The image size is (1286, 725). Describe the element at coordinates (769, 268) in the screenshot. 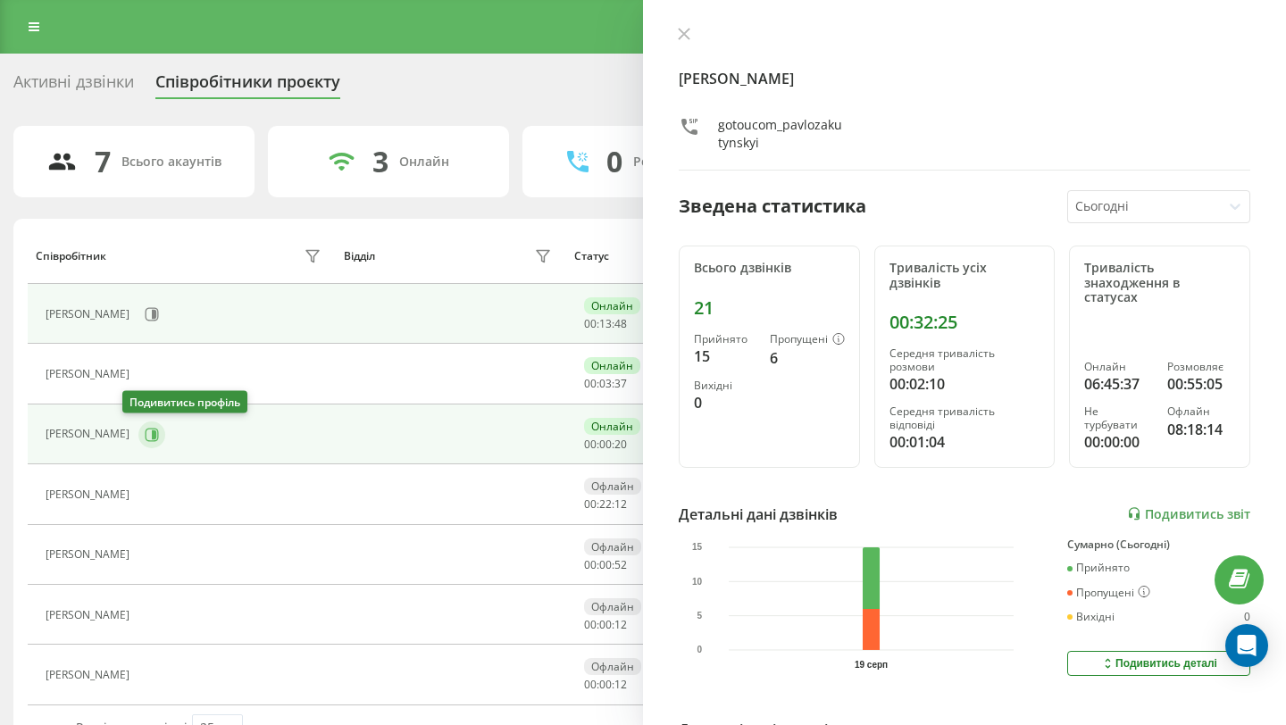

I see `div: Всього дзвінків` at that location.